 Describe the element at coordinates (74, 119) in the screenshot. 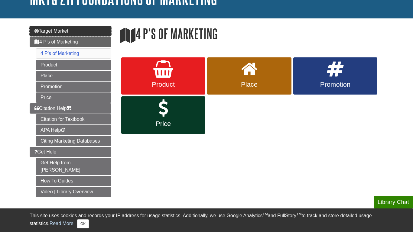

I see `a: Citation for Textbook` at that location.